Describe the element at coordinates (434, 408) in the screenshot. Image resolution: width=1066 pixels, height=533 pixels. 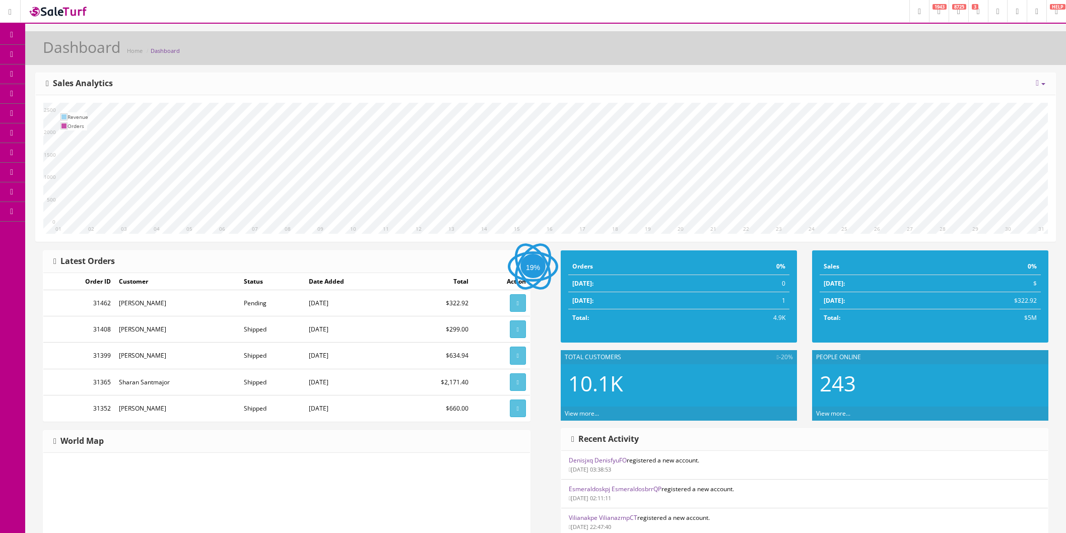
I see `td: $660.00` at that location.